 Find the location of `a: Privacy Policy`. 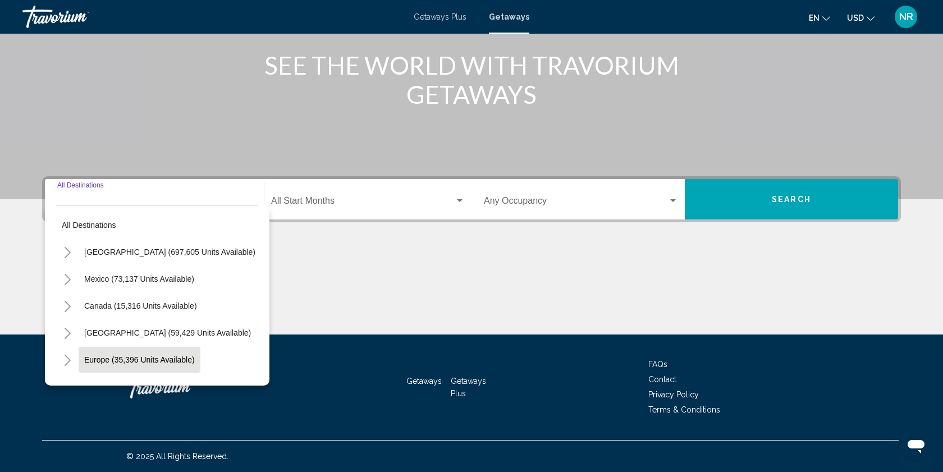

a: Privacy Policy is located at coordinates (673, 395).